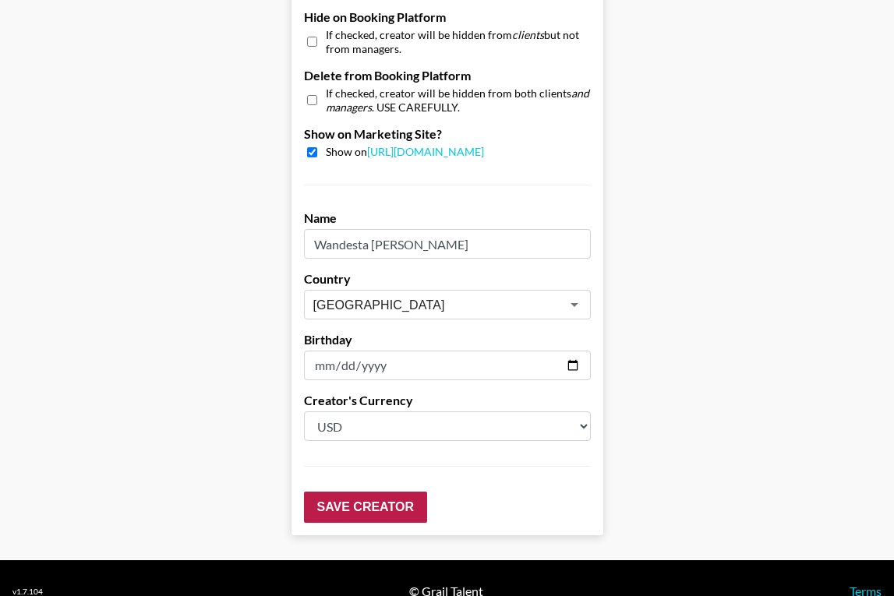 Image resolution: width=894 pixels, height=596 pixels. Describe the element at coordinates (447, 76) in the screenshot. I see `label: Delete from Booking Platform` at that location.